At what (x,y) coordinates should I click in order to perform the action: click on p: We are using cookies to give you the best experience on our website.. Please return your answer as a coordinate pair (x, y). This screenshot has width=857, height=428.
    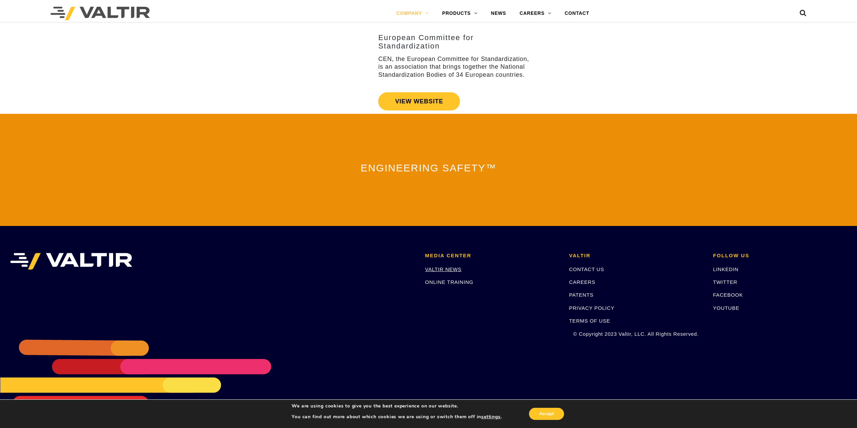
    Looking at the image, I should click on (397, 406).